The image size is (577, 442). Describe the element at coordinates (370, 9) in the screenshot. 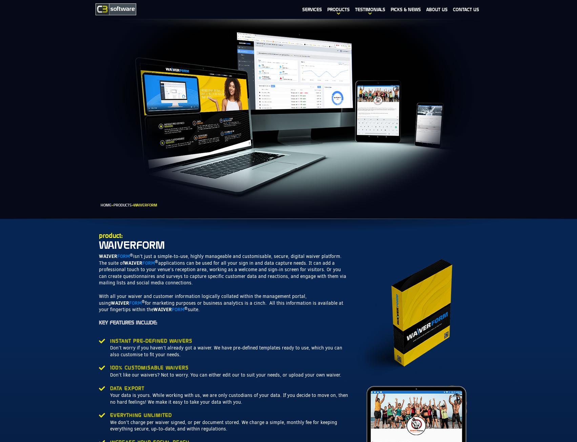

I see `a: Testimonials` at that location.